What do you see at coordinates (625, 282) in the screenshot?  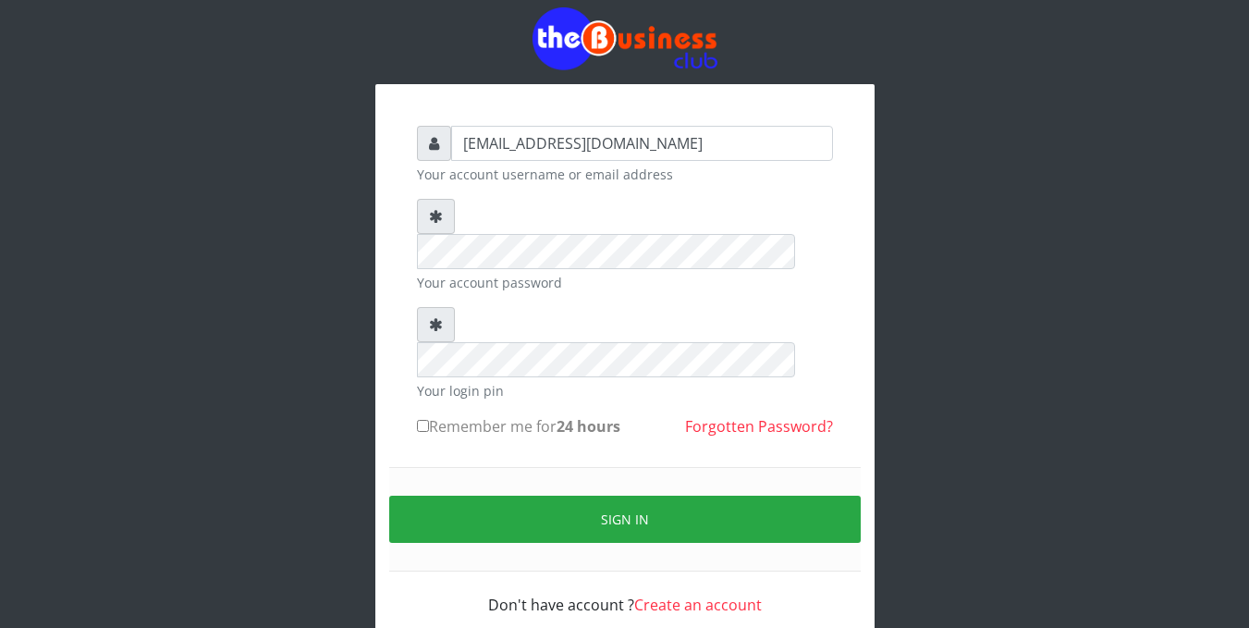 I see `small: Your account password` at bounding box center [625, 282].